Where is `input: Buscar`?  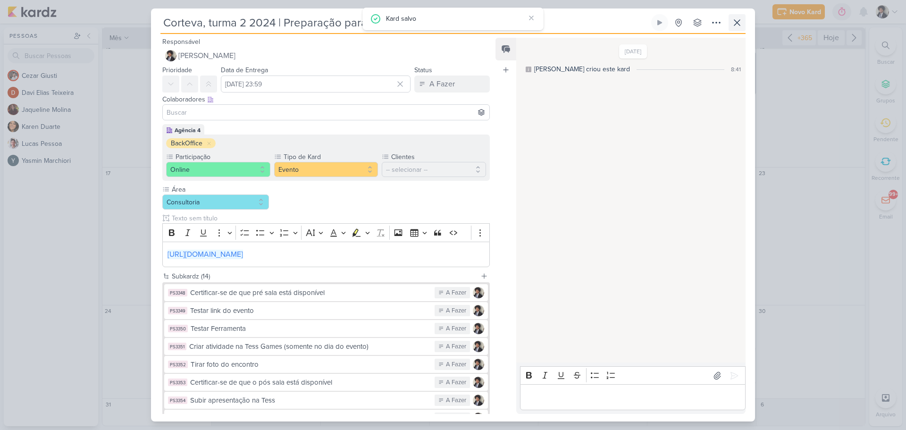 input: Buscar is located at coordinates (326, 112).